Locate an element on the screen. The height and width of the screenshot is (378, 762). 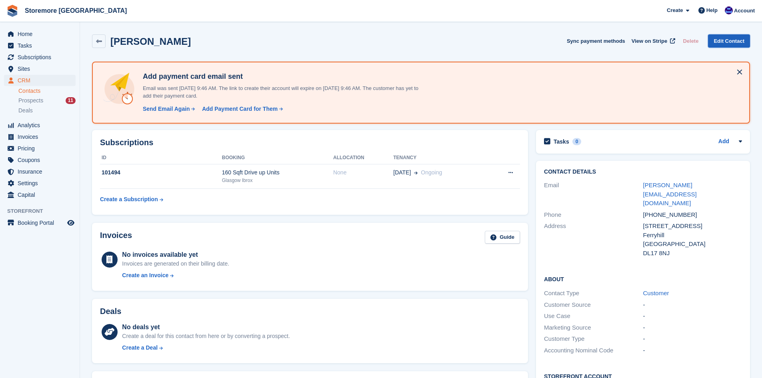
div: None is located at coordinates (363, 172).